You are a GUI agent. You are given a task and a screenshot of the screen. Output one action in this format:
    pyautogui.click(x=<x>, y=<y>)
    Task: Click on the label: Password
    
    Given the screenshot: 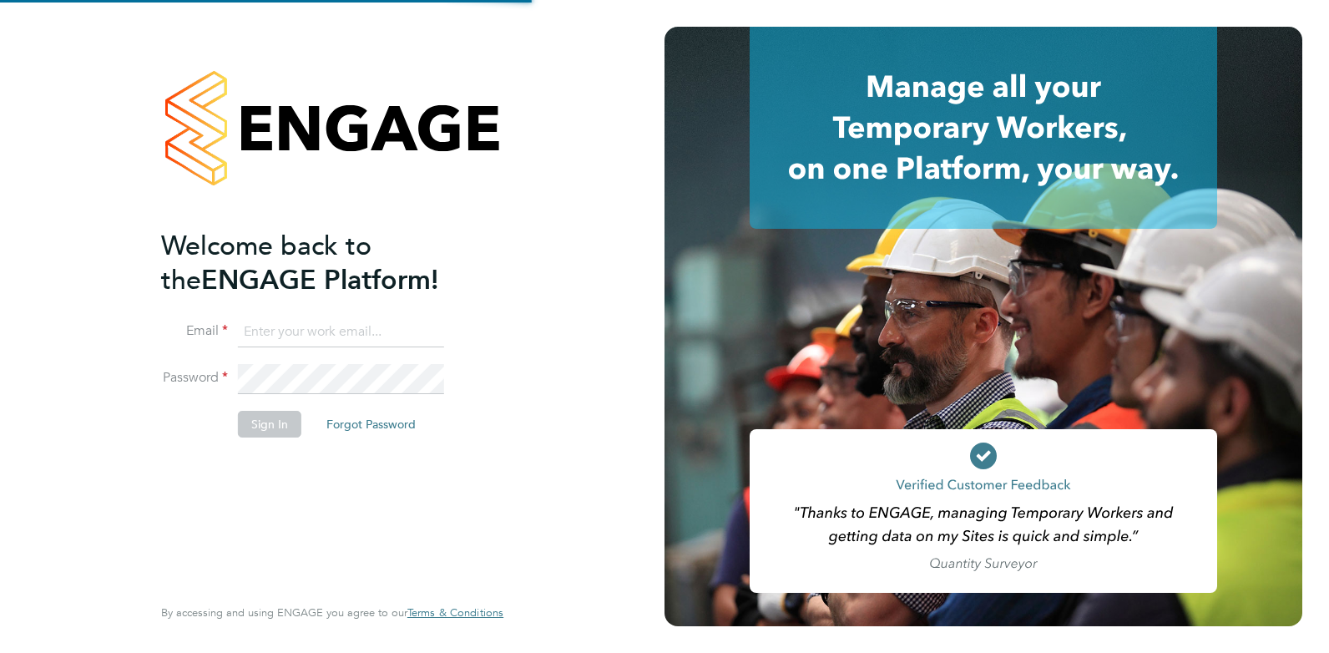 What is the action you would take?
    pyautogui.click(x=194, y=377)
    